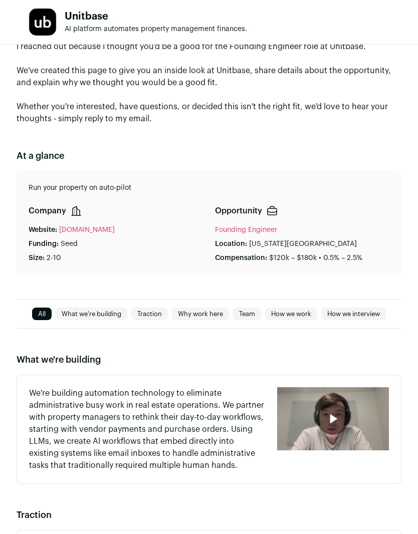 The height and width of the screenshot is (534, 418). Describe the element at coordinates (291, 314) in the screenshot. I see `a: How we work` at that location.